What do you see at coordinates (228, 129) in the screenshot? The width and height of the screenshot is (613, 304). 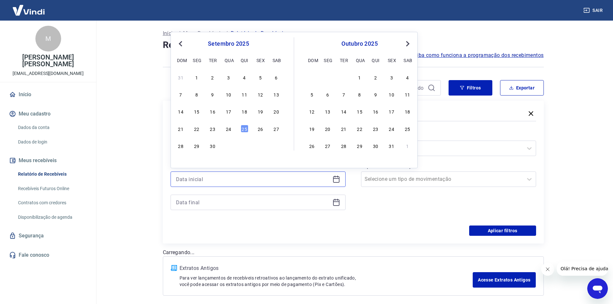 I see `div: Choose quarta-feira, 24 de setembro de 2025` at bounding box center [228, 129].